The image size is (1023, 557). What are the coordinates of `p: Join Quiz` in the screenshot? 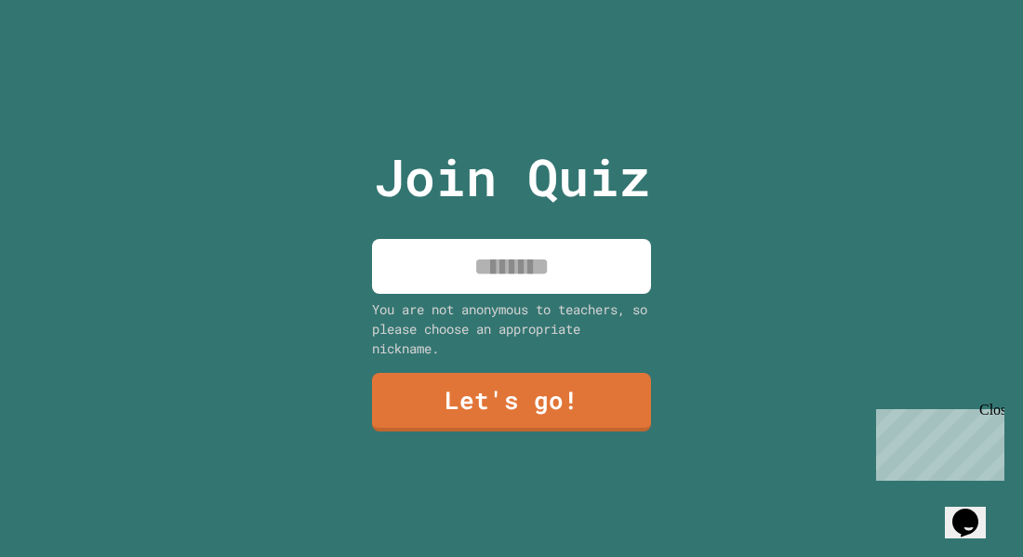 It's located at (512, 177).